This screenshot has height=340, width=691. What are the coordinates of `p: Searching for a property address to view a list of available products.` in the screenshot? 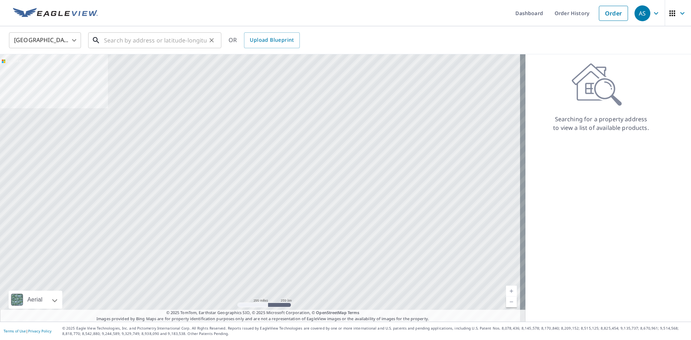 It's located at (601, 123).